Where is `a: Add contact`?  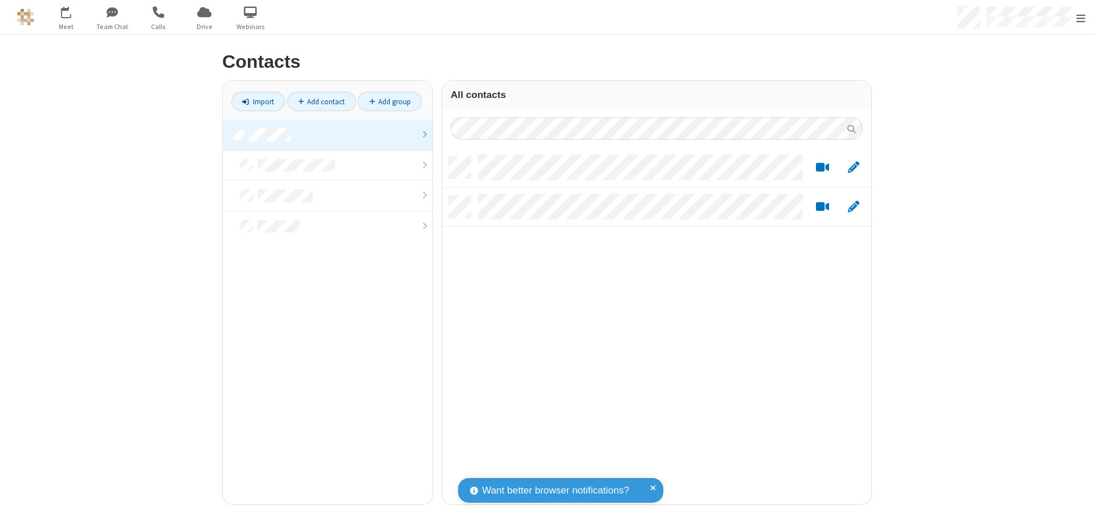
a: Add contact is located at coordinates (321, 101).